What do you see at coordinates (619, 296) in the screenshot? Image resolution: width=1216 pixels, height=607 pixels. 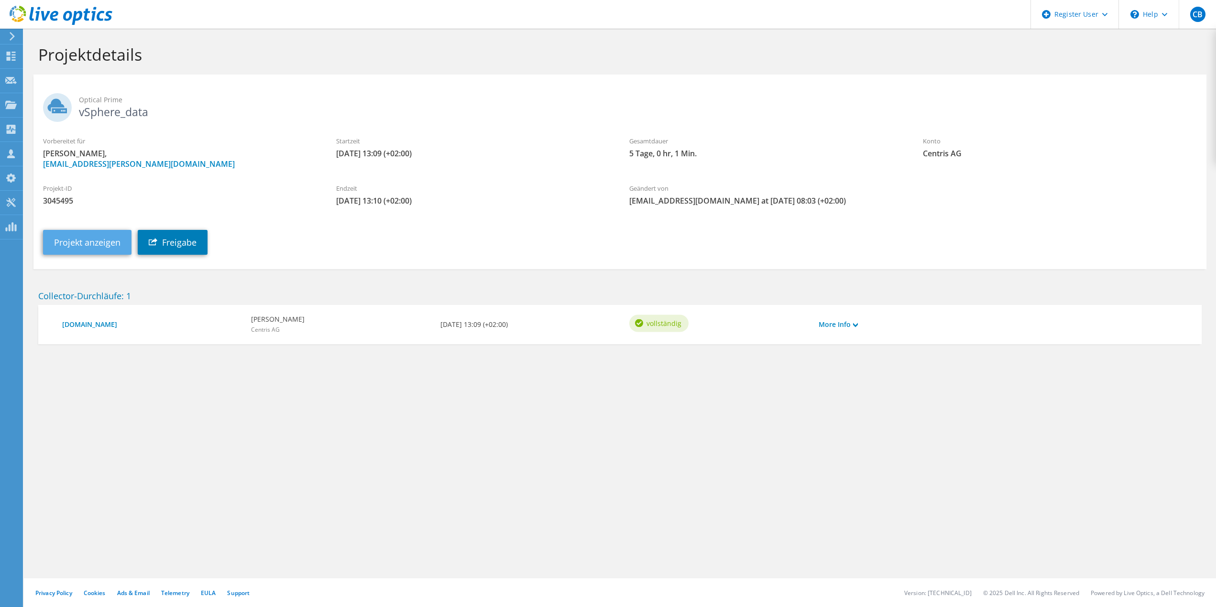 I see `h2: Collector-Durchläufe: 1` at bounding box center [619, 296].